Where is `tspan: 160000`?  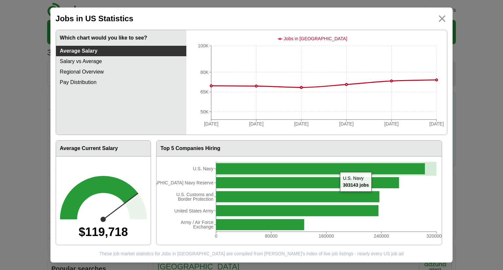 tspan: 160000 is located at coordinates (326, 236).